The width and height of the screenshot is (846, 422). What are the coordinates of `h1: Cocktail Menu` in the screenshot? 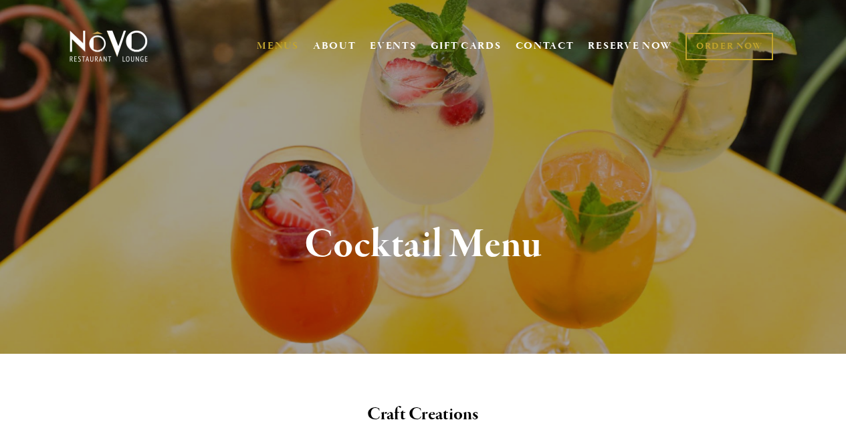 It's located at (423, 245).